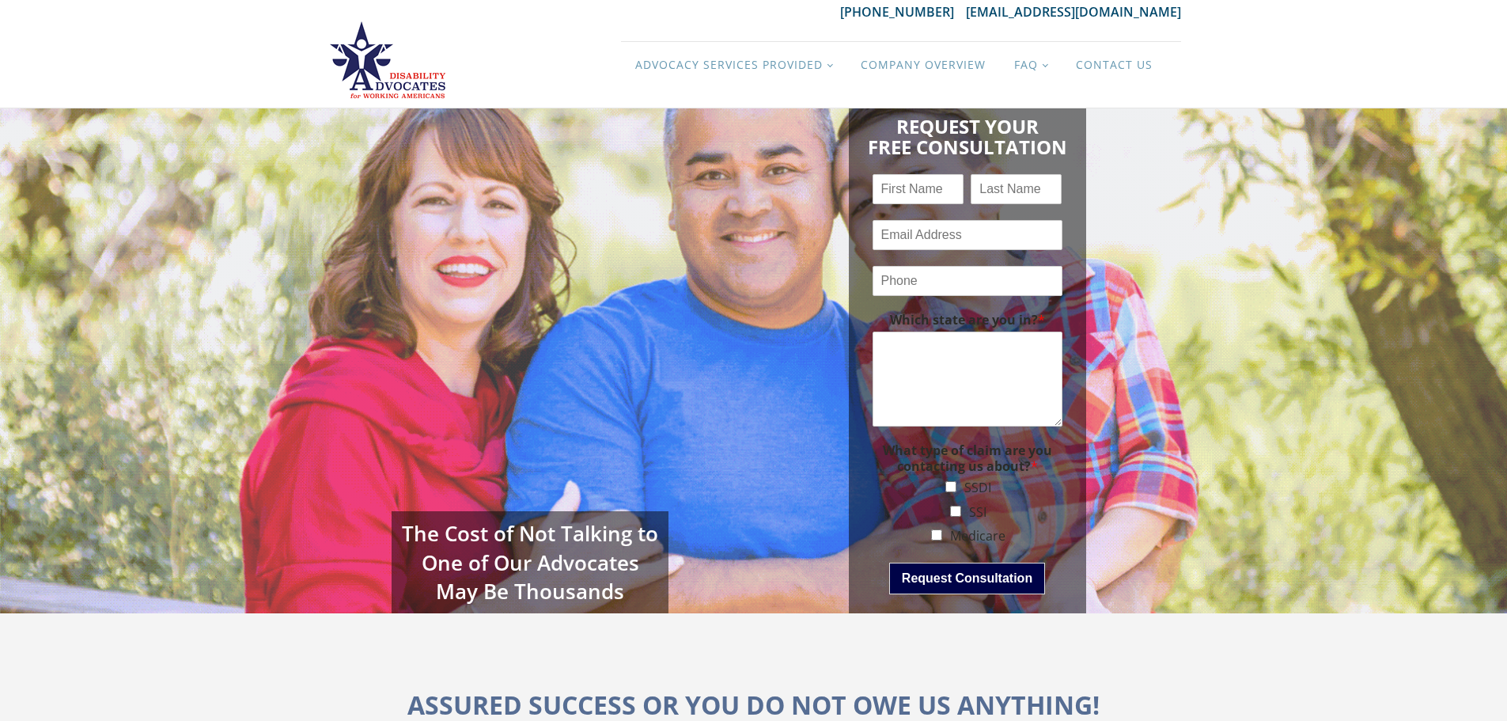  I want to click on input: Last Name, so click(1016, 189).